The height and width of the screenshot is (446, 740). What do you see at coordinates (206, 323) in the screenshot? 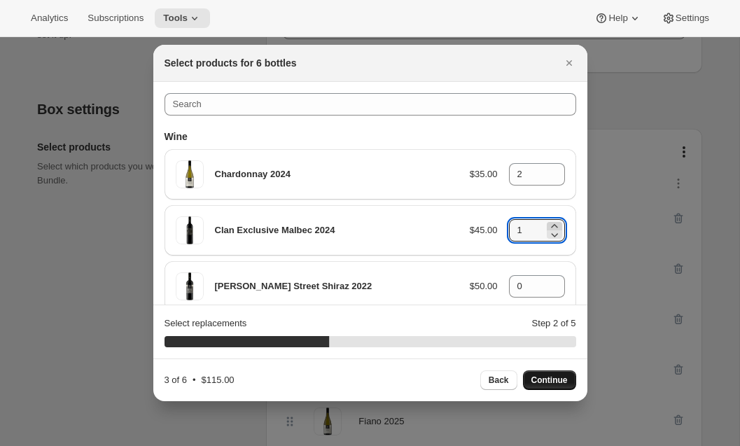
I see `p: Select replacements` at bounding box center [206, 323].